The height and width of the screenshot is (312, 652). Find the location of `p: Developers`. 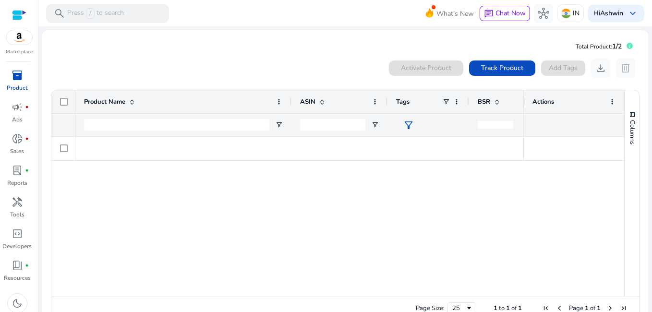

p: Developers is located at coordinates (17, 246).